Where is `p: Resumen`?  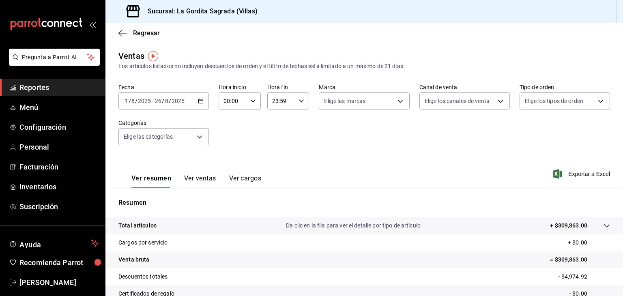
p: Resumen is located at coordinates (364, 203).